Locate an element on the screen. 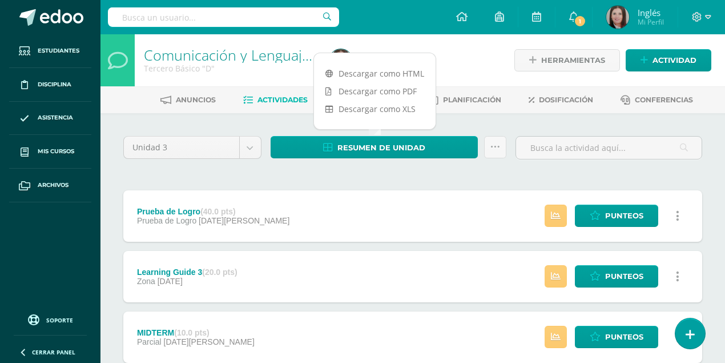  strong: (40.0 pts) is located at coordinates (218, 211).